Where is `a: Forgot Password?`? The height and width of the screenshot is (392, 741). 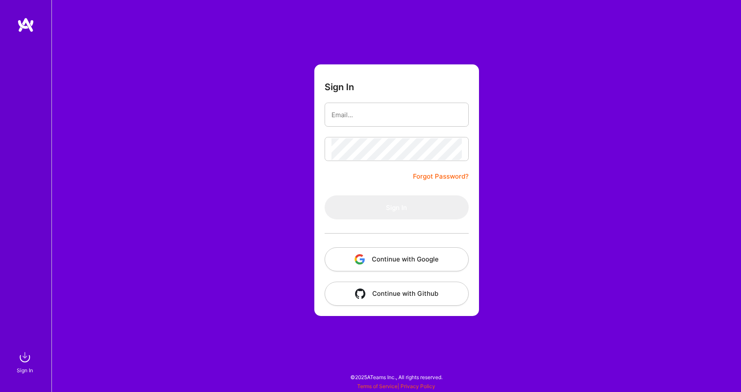
a: Forgot Password? is located at coordinates (441, 176).